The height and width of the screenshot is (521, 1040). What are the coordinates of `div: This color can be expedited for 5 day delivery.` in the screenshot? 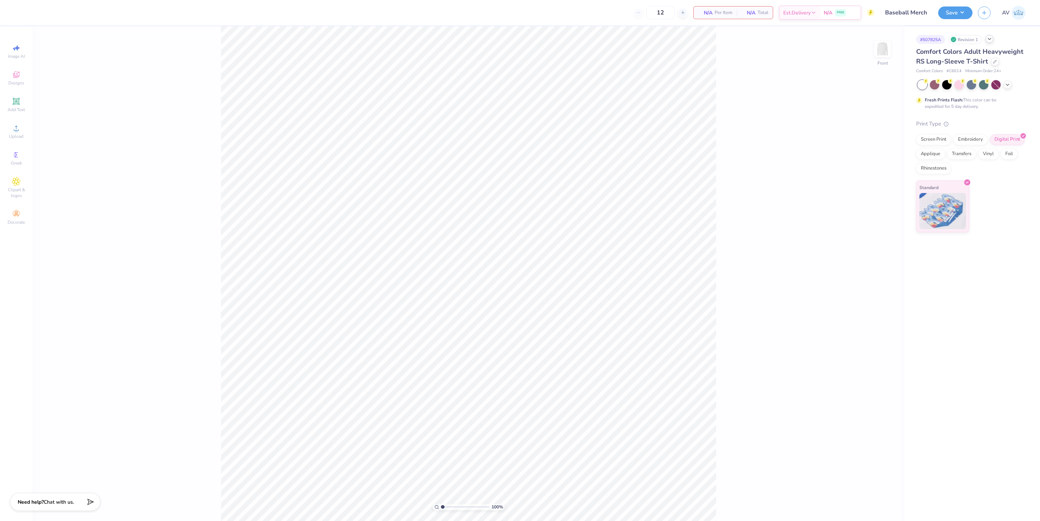 It's located at (969, 103).